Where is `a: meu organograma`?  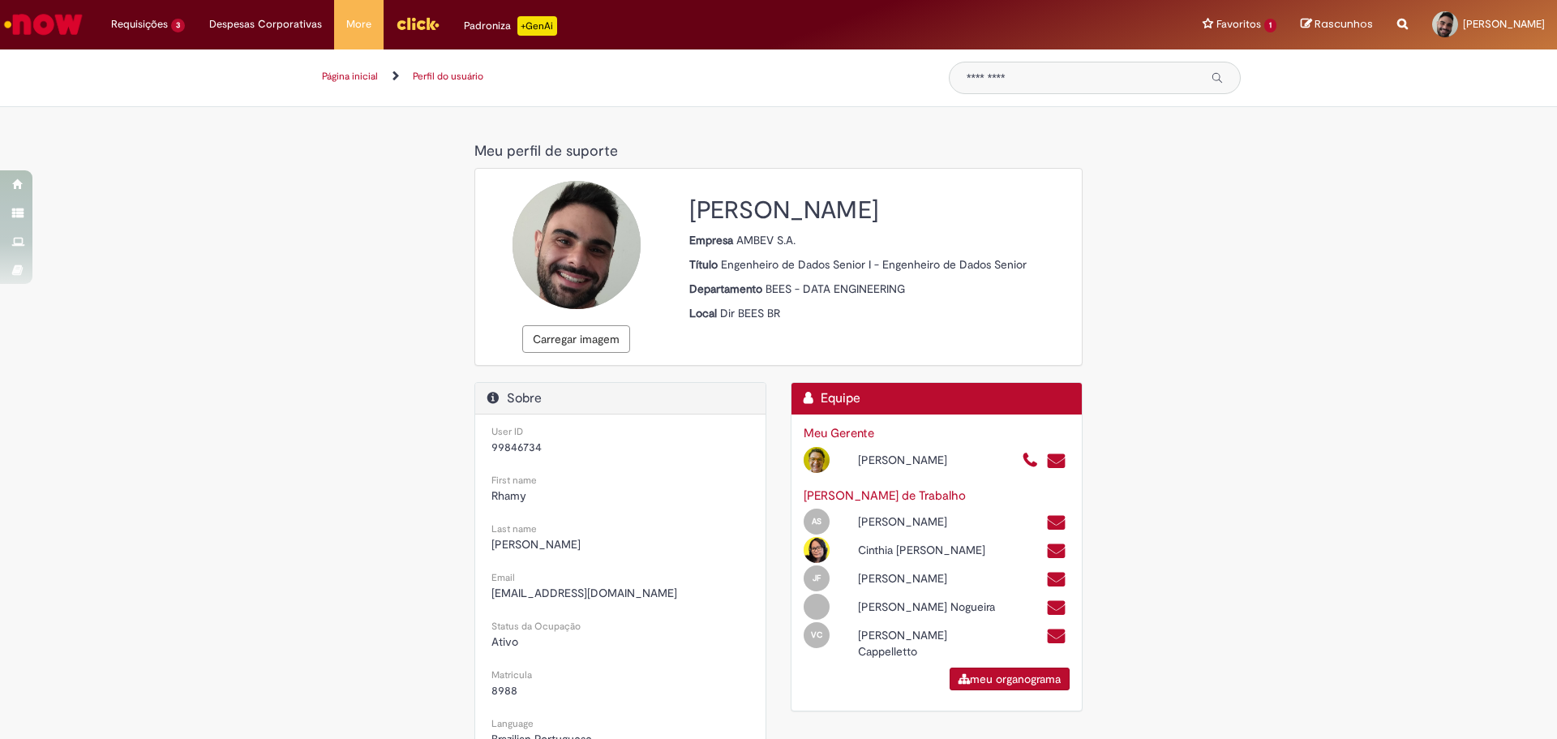
a: meu organograma is located at coordinates (1010, 679).